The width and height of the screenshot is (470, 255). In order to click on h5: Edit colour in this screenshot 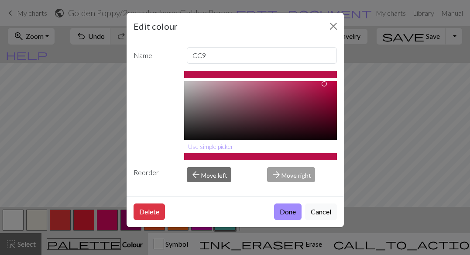, I will do `click(155, 26)`.